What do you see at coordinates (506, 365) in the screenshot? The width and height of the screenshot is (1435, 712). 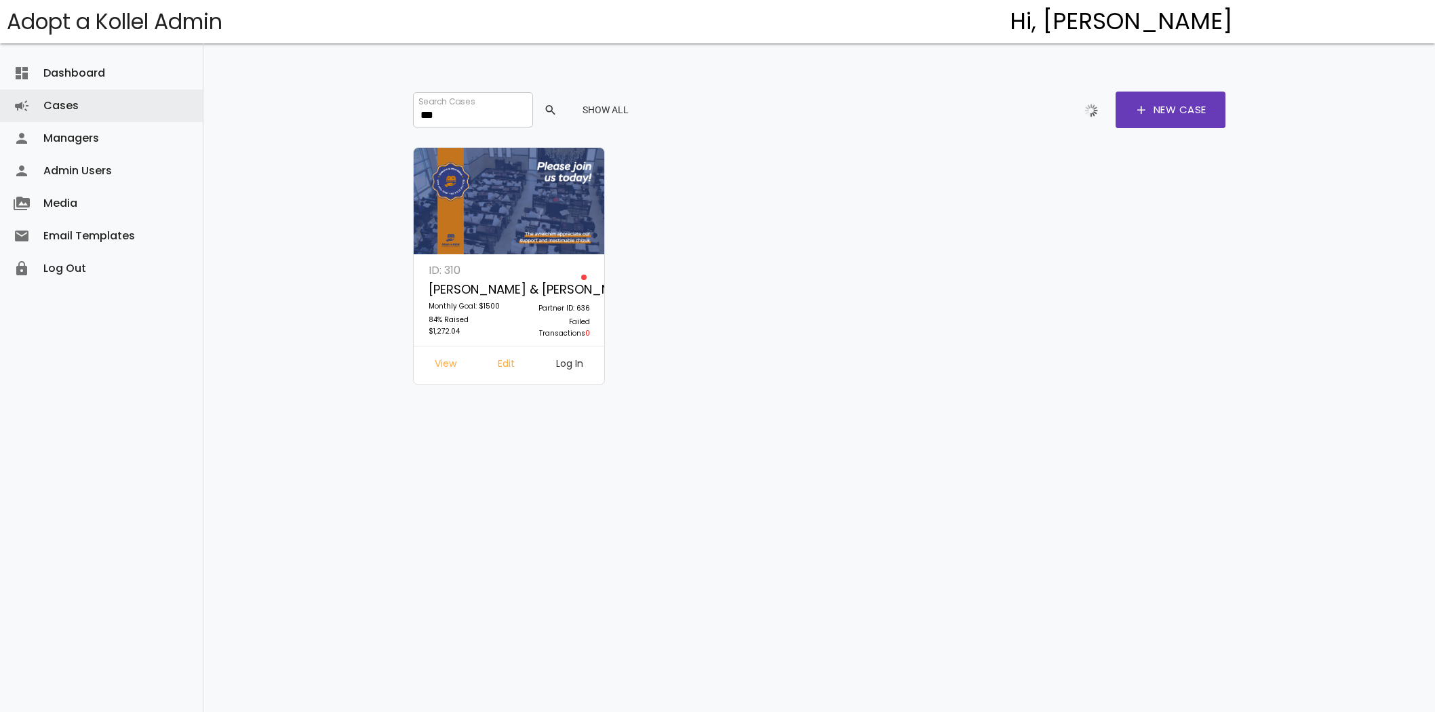 I see `a: Edit` at bounding box center [506, 365].